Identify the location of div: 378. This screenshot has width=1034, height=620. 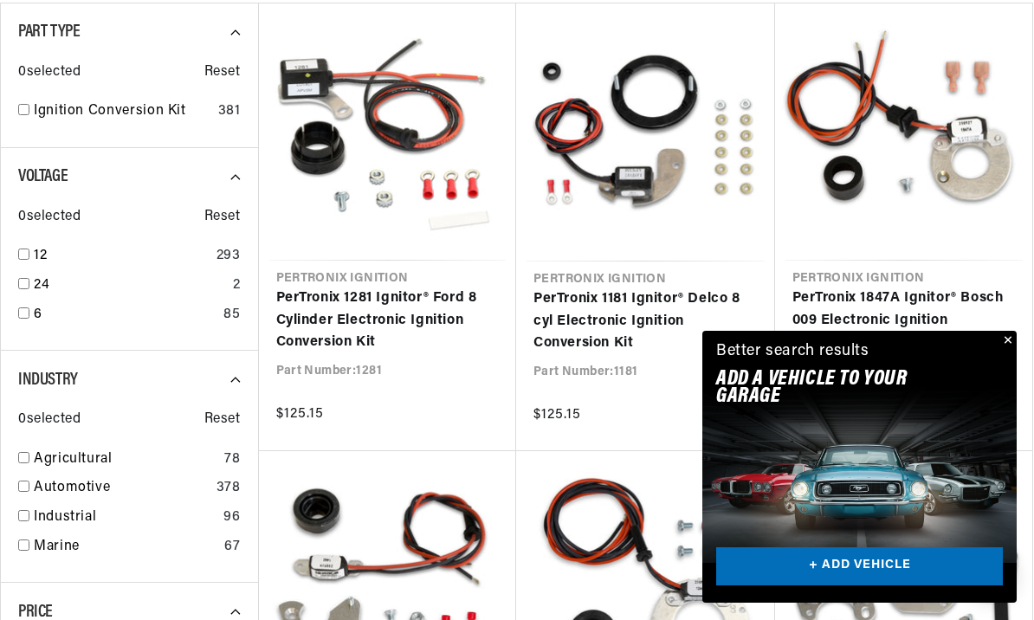
(229, 488).